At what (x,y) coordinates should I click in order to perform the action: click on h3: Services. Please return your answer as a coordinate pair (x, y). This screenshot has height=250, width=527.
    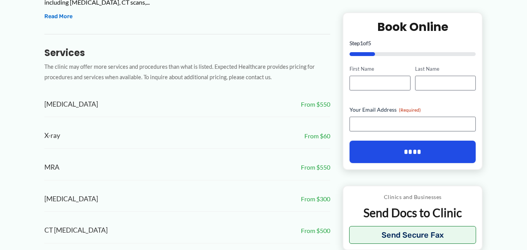
    Looking at the image, I should click on (187, 52).